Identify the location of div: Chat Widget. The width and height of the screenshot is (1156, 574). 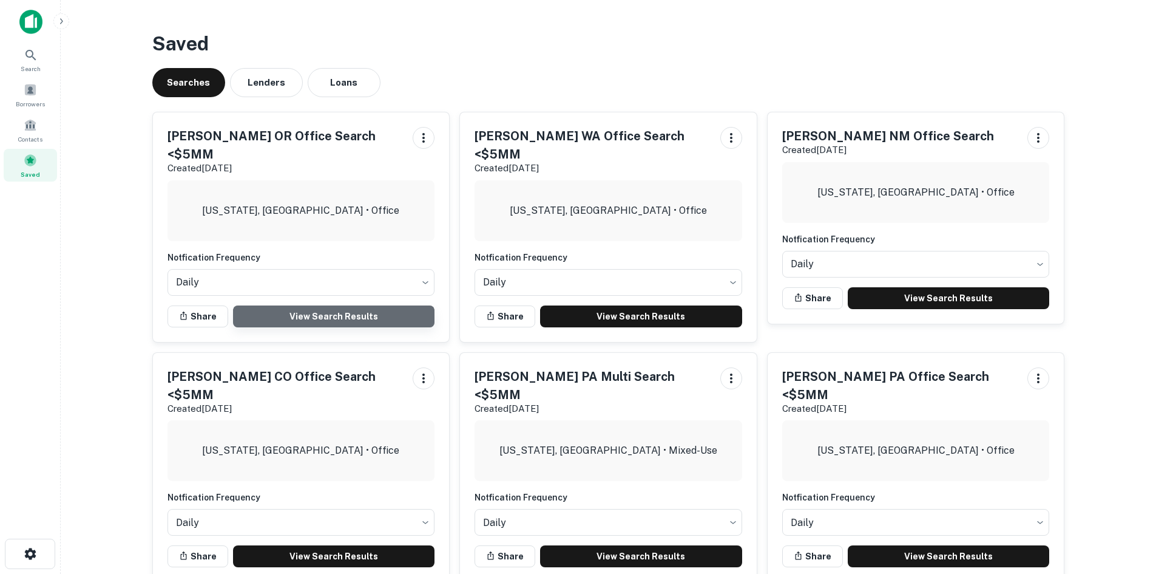
(1126, 506).